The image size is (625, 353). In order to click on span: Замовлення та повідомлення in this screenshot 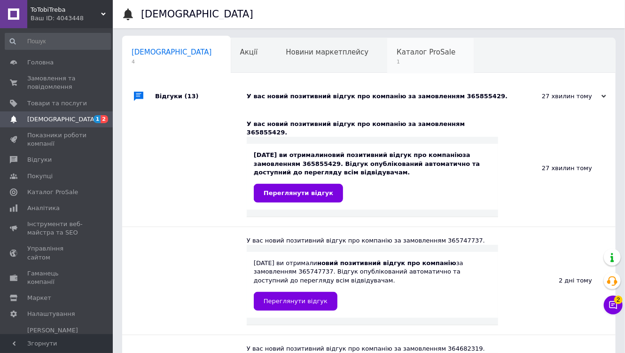, I will do `click(57, 83)`.